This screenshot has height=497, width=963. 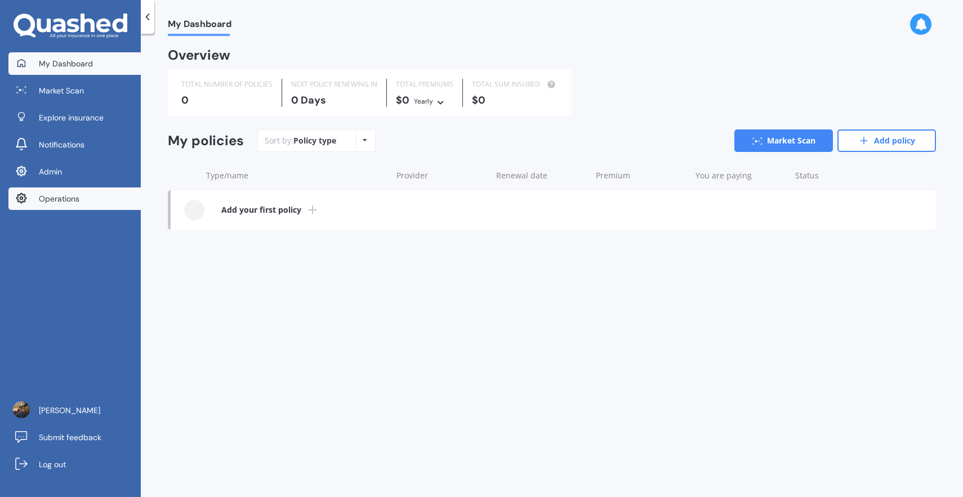 I want to click on div: NEXT POLICY RENEWING IN, so click(x=334, y=84).